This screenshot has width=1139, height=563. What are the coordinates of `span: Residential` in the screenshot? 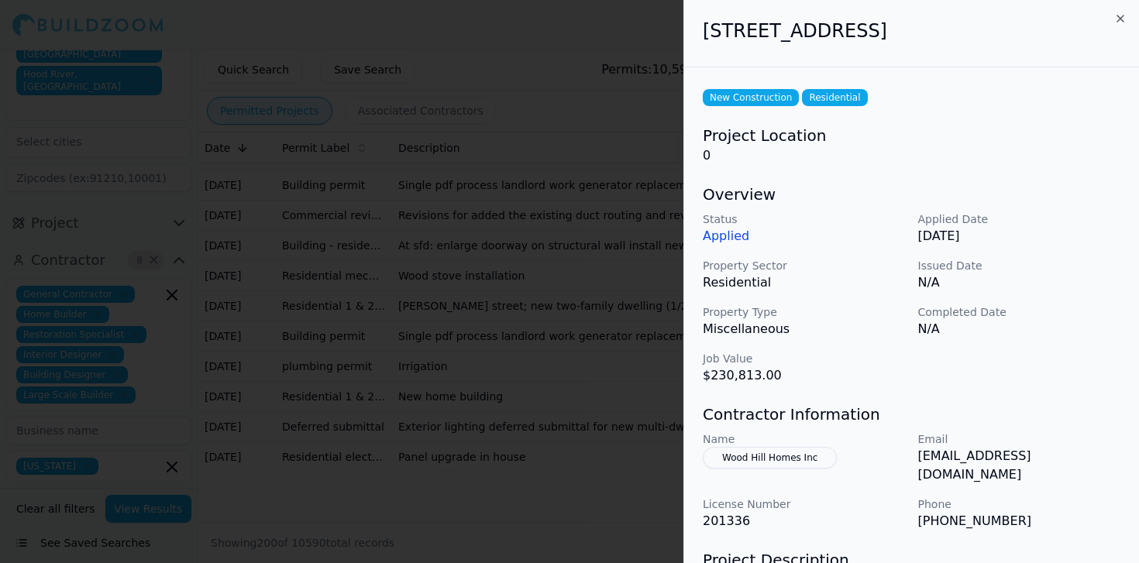 It's located at (835, 98).